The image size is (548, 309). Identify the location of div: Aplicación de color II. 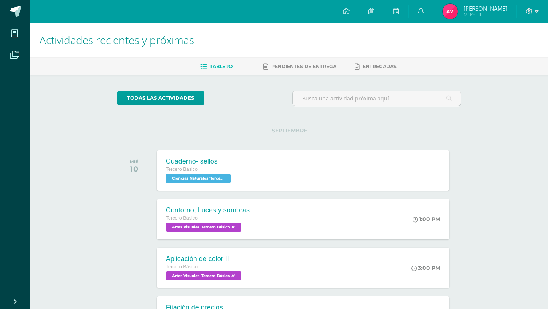
(204, 259).